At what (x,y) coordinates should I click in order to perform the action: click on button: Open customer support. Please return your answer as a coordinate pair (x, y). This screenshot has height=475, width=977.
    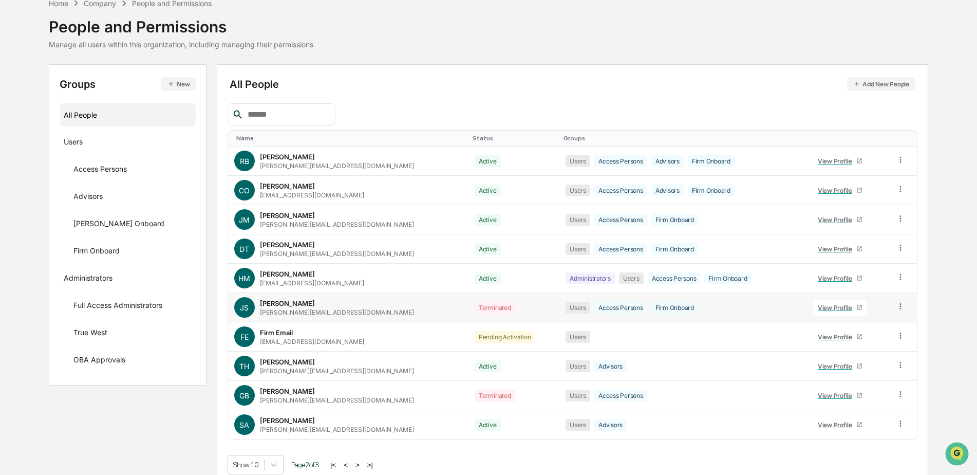
    Looking at the image, I should click on (13, 13).